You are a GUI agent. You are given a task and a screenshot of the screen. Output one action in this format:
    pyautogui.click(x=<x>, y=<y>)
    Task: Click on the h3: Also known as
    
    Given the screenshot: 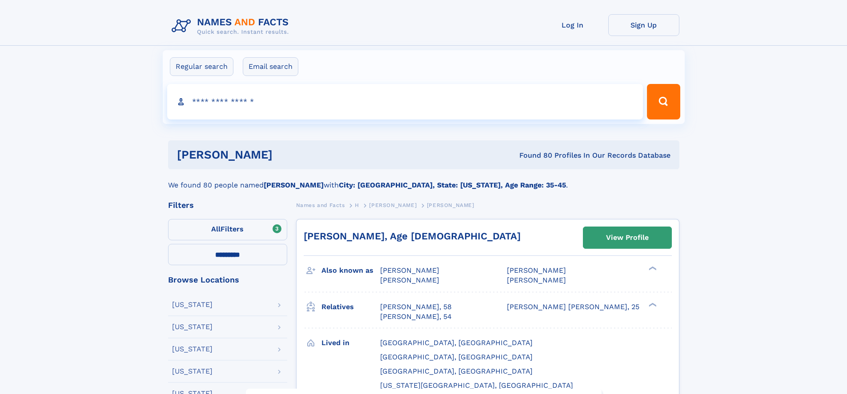 What is the action you would take?
    pyautogui.click(x=351, y=271)
    